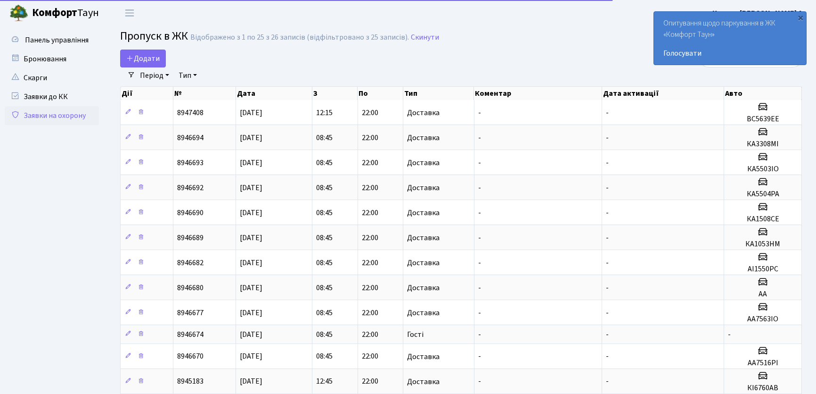 The width and height of the screenshot is (816, 394). Describe the element at coordinates (19, 13) in the screenshot. I see `img: logo.png` at that location.